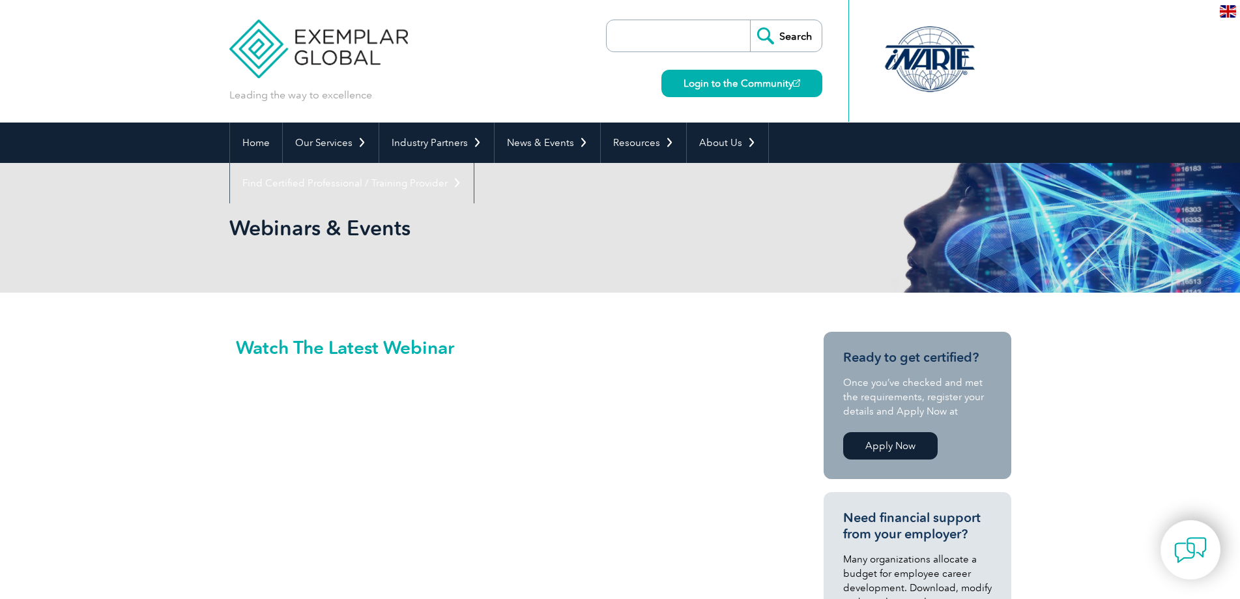 The height and width of the screenshot is (599, 1240). I want to click on p: Once you’ve checked and met the requirements, register your details and Apply Now at, so click(917, 397).